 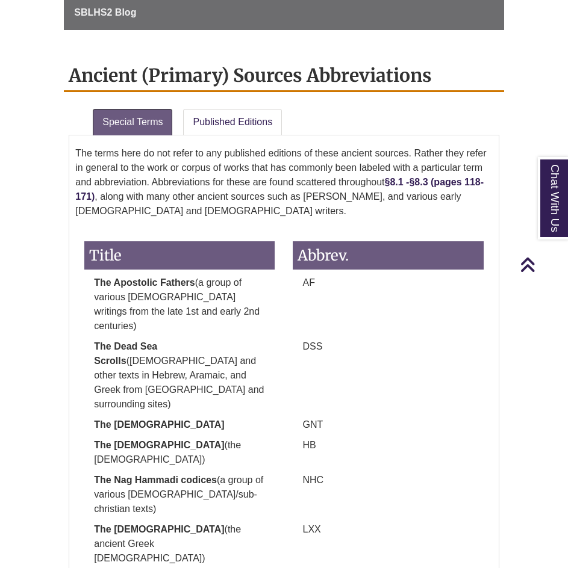 What do you see at coordinates (542, 264) in the screenshot?
I see `a: Back to Top` at bounding box center [542, 264].